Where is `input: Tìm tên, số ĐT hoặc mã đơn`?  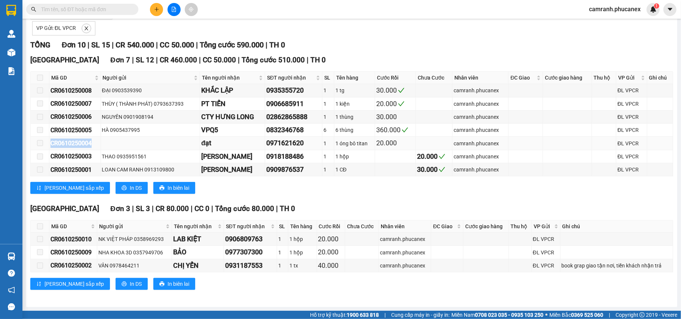 input: Tìm tên, số ĐT hoặc mã đơn is located at coordinates (85, 9).